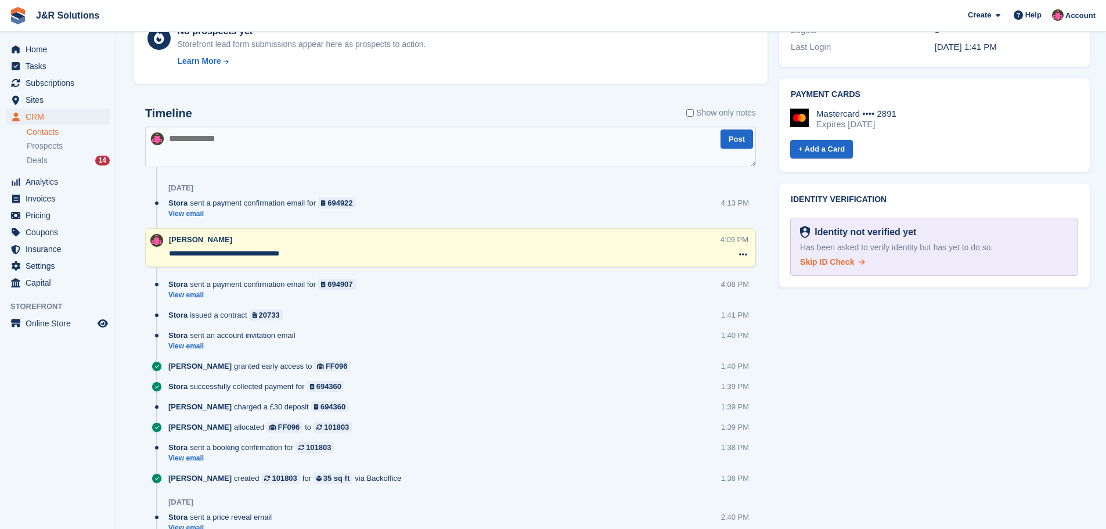  What do you see at coordinates (337, 366) in the screenshot?
I see `div: FF096` at bounding box center [337, 366].